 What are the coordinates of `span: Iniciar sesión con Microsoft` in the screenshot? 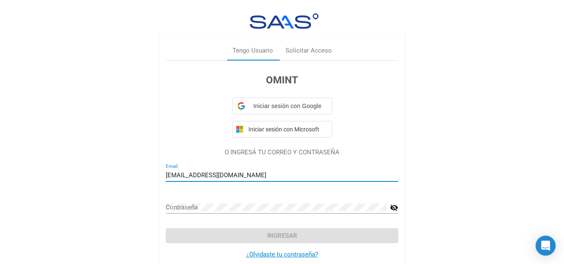 It's located at (287, 129).